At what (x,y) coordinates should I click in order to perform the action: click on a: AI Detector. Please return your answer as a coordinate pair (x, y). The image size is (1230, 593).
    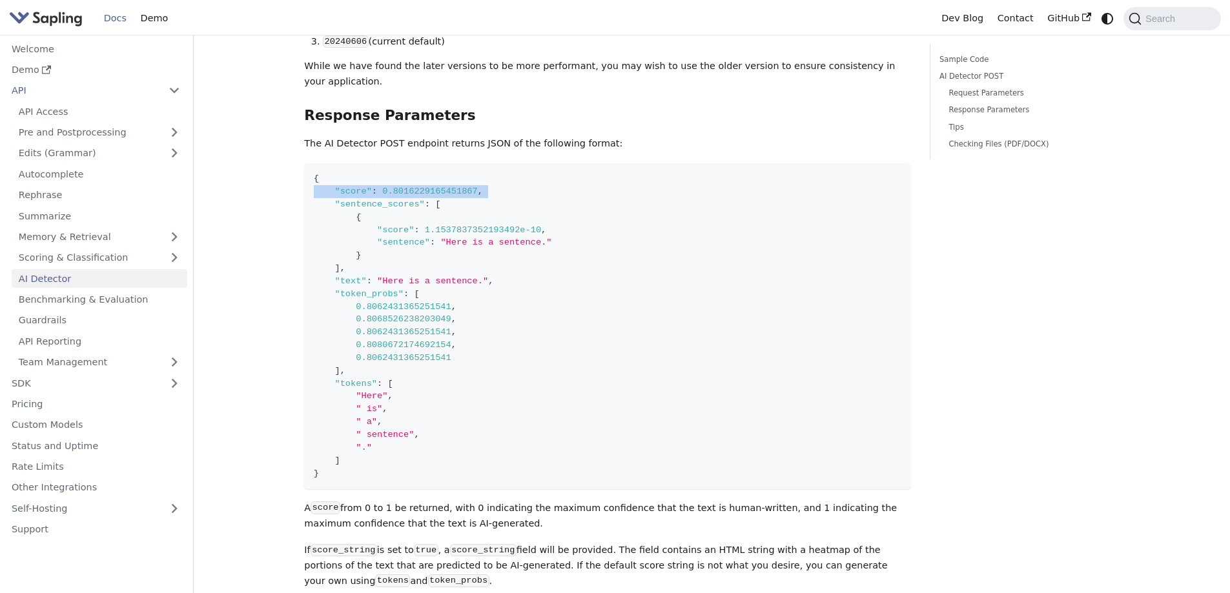
    Looking at the image, I should click on (99, 278).